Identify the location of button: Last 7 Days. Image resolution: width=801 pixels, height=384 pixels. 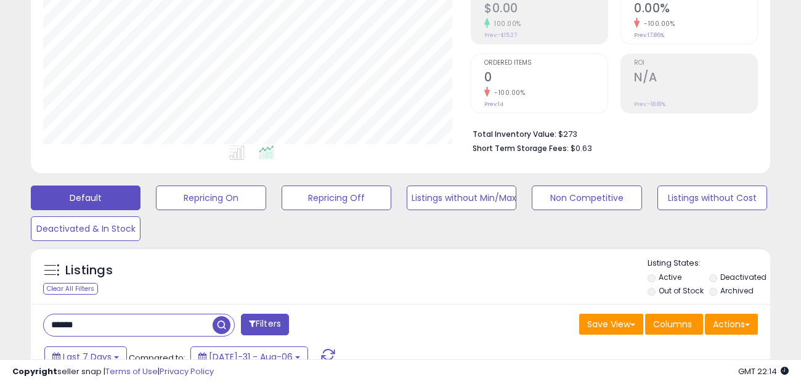
(86, 357).